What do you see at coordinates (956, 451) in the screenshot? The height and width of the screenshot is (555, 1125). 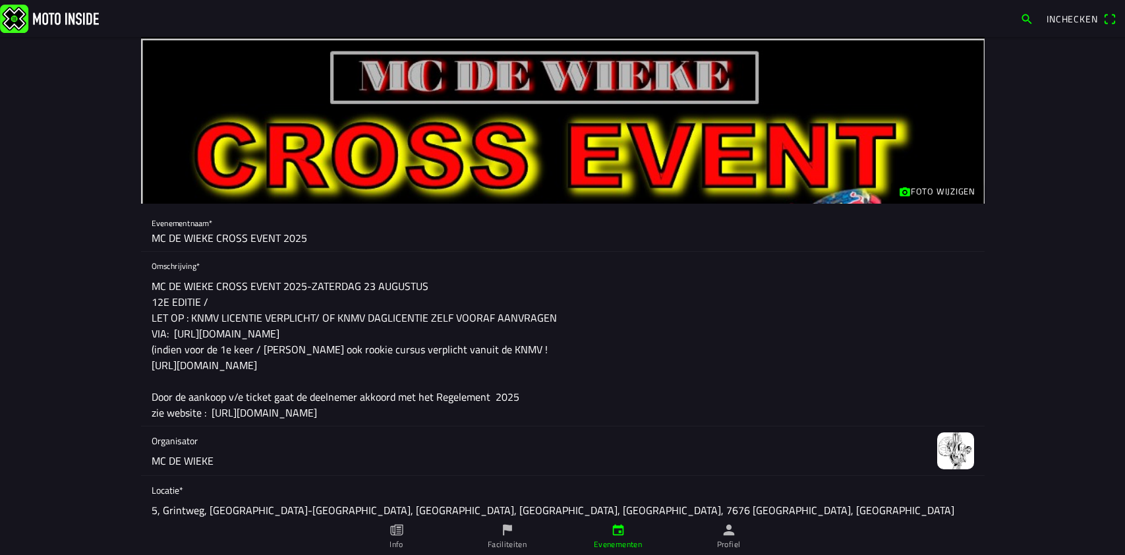 I see `img: 3Ikaxda24yGtrktLRXZE0WkTi4SdiEWjobeLDiwv.jpg` at bounding box center [956, 451].